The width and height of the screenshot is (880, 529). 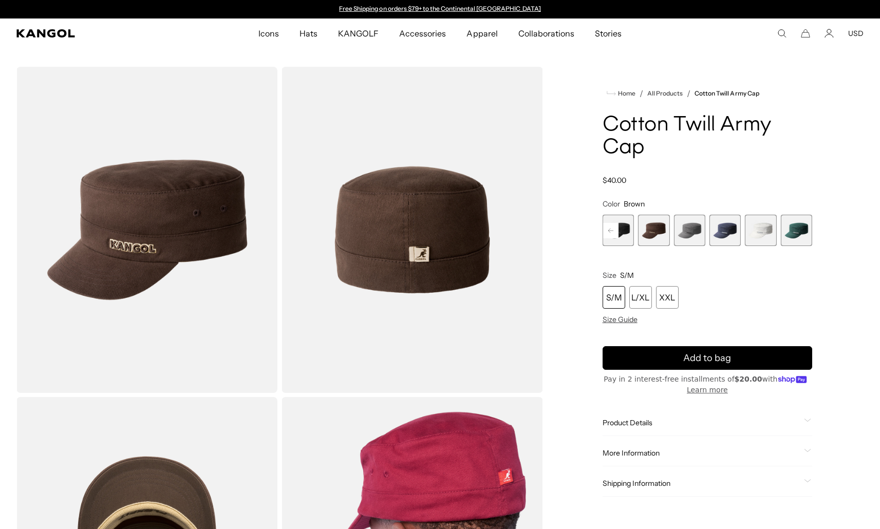 What do you see at coordinates (760, 230) in the screenshot?
I see `label: White` at bounding box center [760, 230].